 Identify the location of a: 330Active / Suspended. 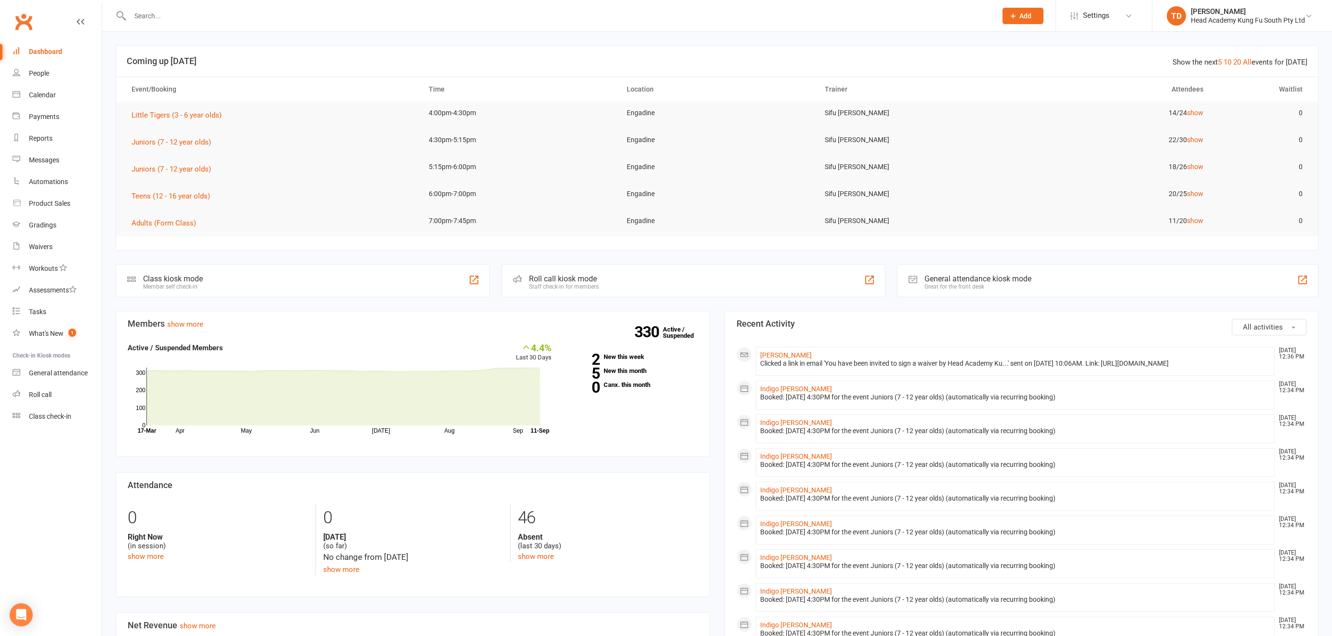
(684, 333).